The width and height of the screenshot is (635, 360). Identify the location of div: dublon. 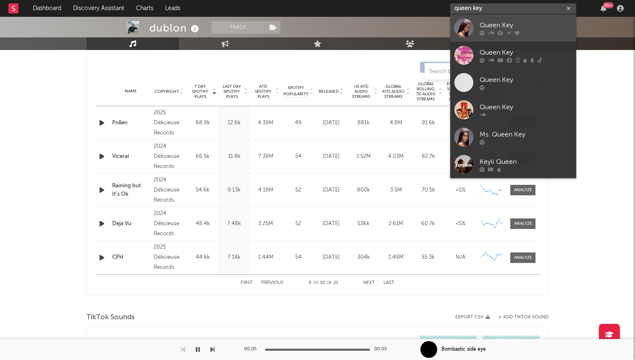
(175, 28).